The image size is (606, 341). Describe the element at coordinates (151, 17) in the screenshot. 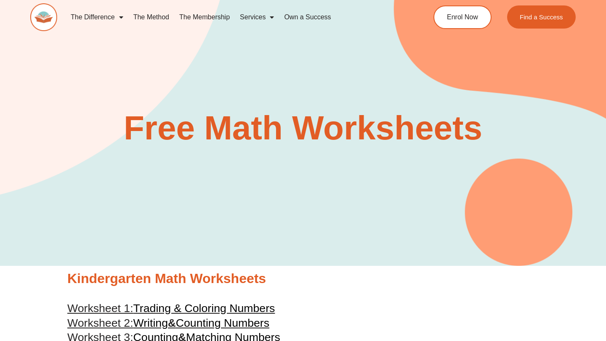

I see `a: The Method` at that location.